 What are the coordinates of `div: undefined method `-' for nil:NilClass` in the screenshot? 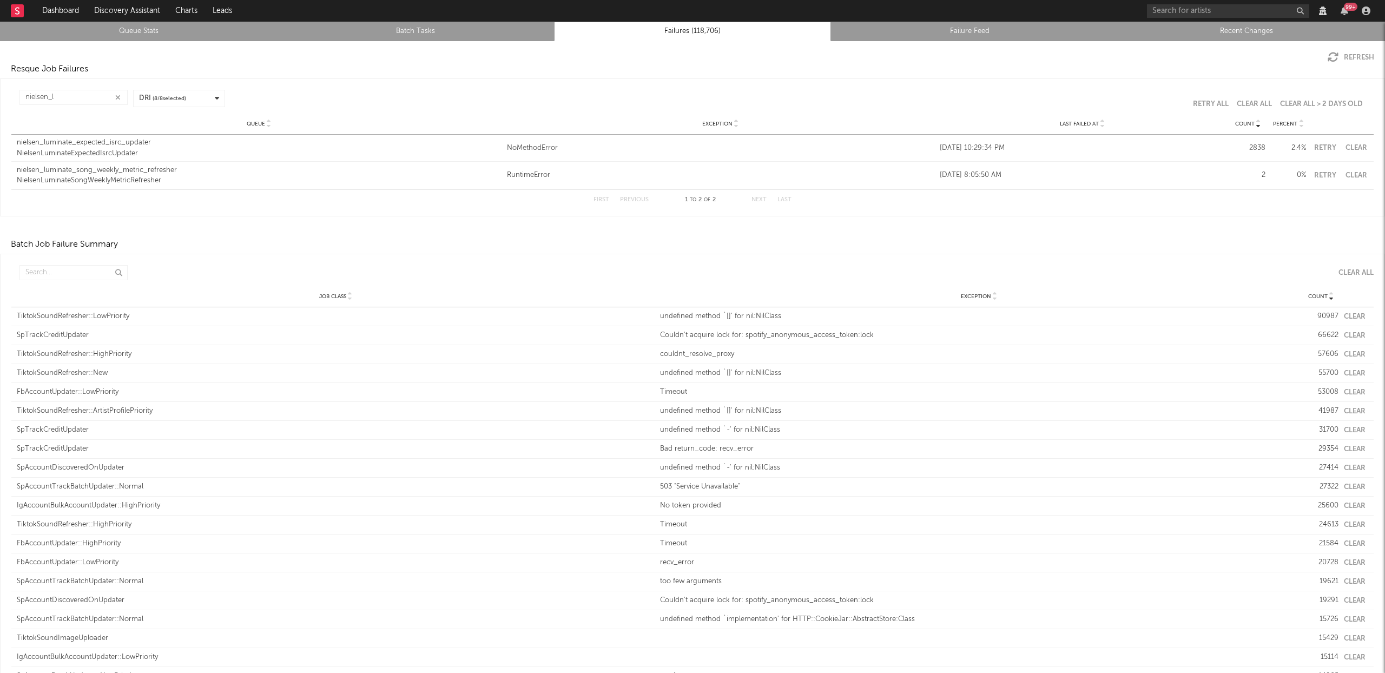 It's located at (979, 468).